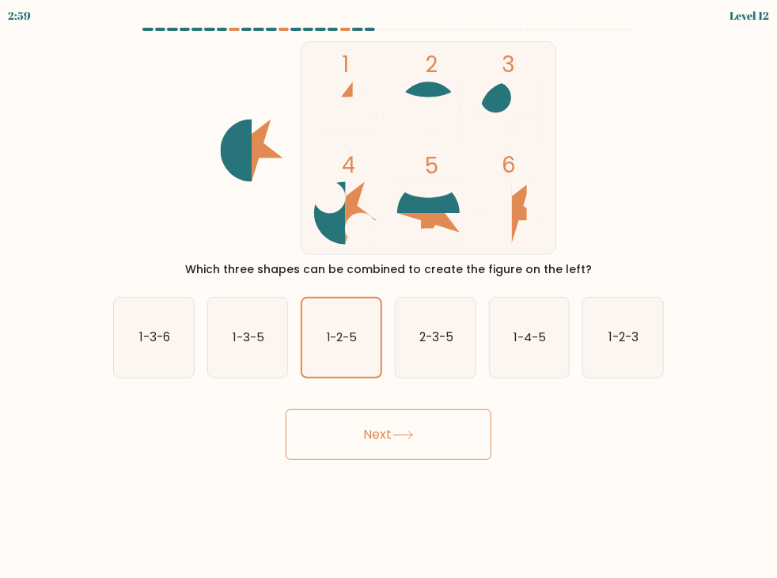 The image size is (777, 578). Describe the element at coordinates (750, 15) in the screenshot. I see `div: Level 12` at that location.